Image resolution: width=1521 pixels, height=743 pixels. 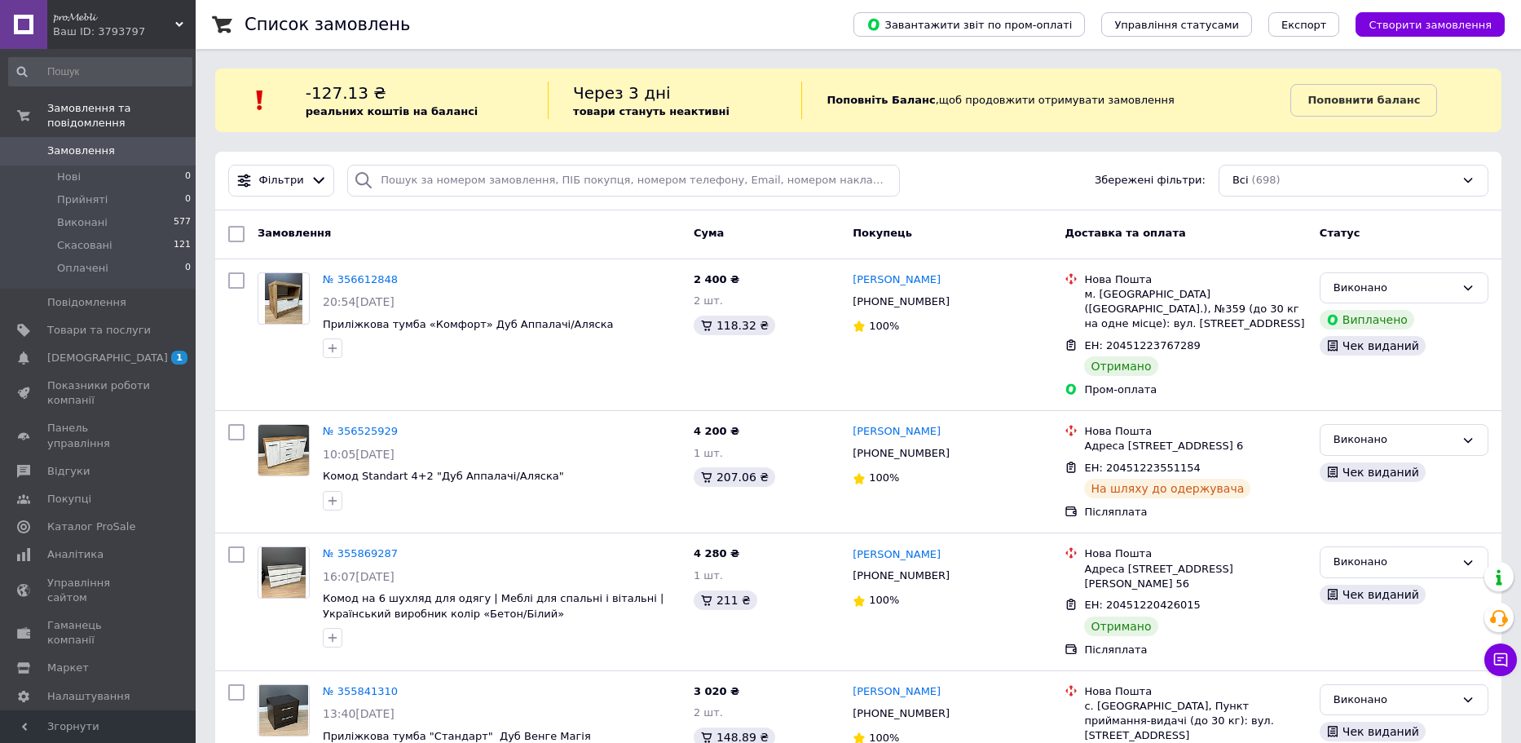 I want to click on span: 121, so click(x=182, y=245).